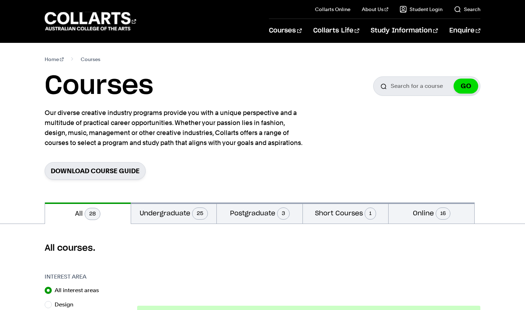 This screenshot has height=310, width=525. Describe the element at coordinates (175, 128) in the screenshot. I see `p: Our diverse creative industry programs provide you with a unique perspective and a multitude of p...` at that location.